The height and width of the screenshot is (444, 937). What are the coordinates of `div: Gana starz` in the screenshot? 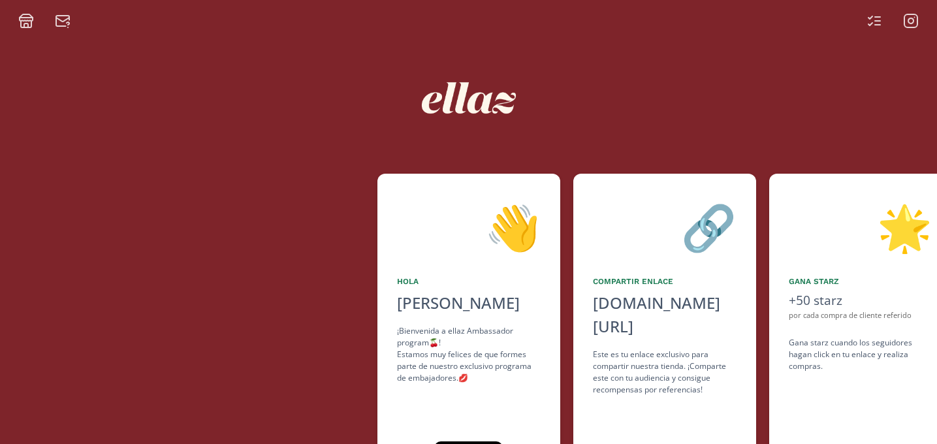 It's located at (860, 281).